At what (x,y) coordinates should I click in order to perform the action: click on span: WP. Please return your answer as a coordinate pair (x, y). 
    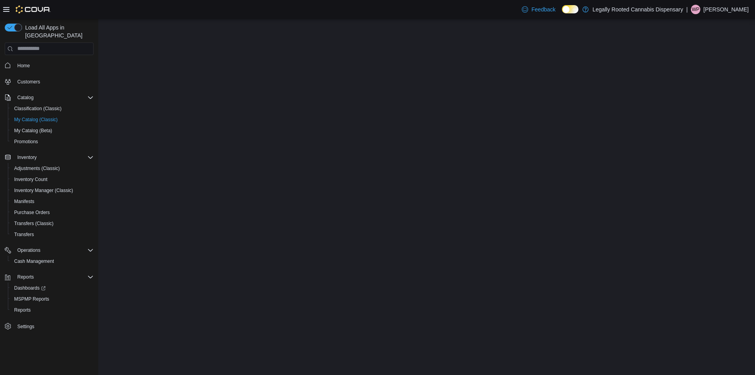
    Looking at the image, I should click on (696, 9).